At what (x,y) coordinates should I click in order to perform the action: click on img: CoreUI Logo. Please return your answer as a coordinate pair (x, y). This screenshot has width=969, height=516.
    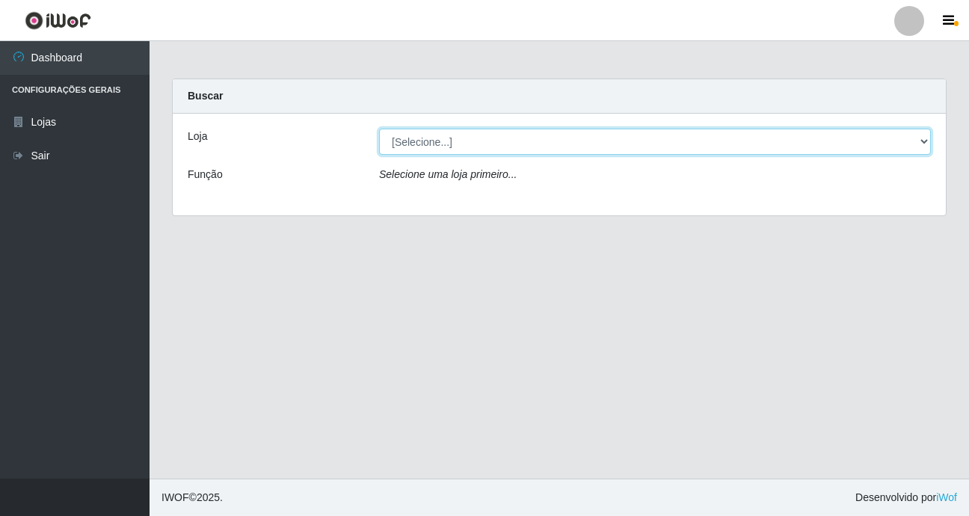
    Looking at the image, I should click on (58, 20).